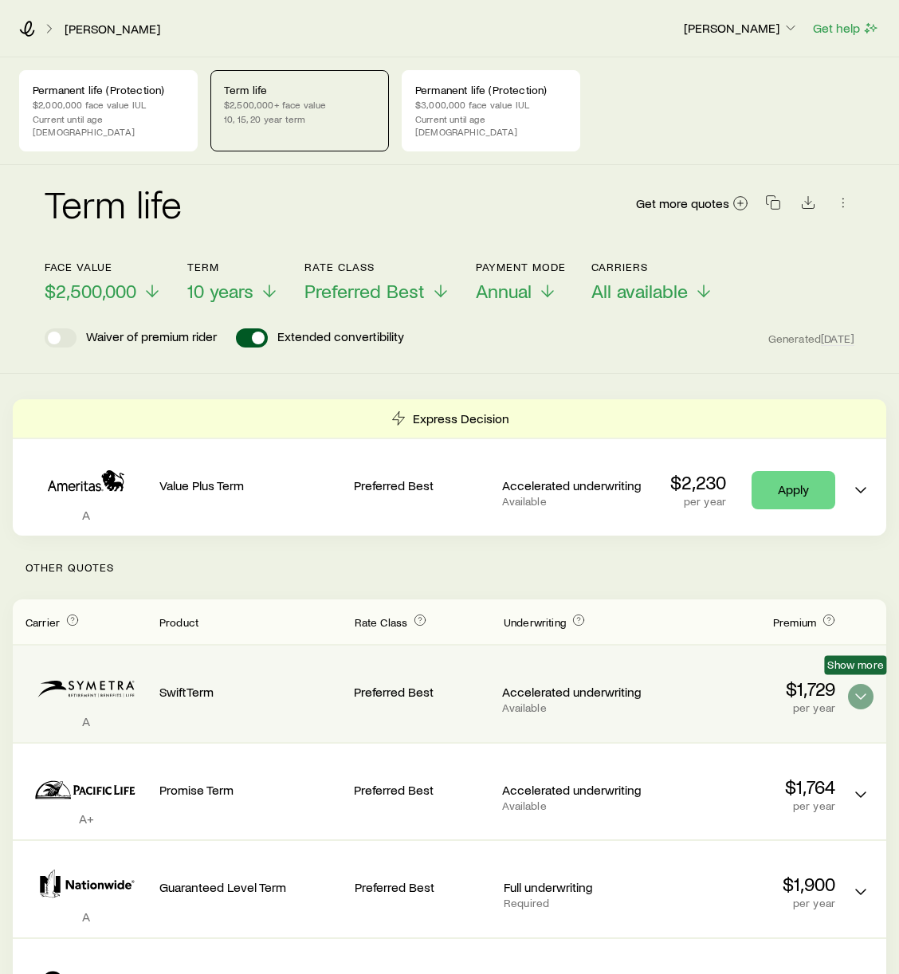  What do you see at coordinates (103, 281) in the screenshot?
I see `button: Face value$2,500,000` at bounding box center [103, 281].